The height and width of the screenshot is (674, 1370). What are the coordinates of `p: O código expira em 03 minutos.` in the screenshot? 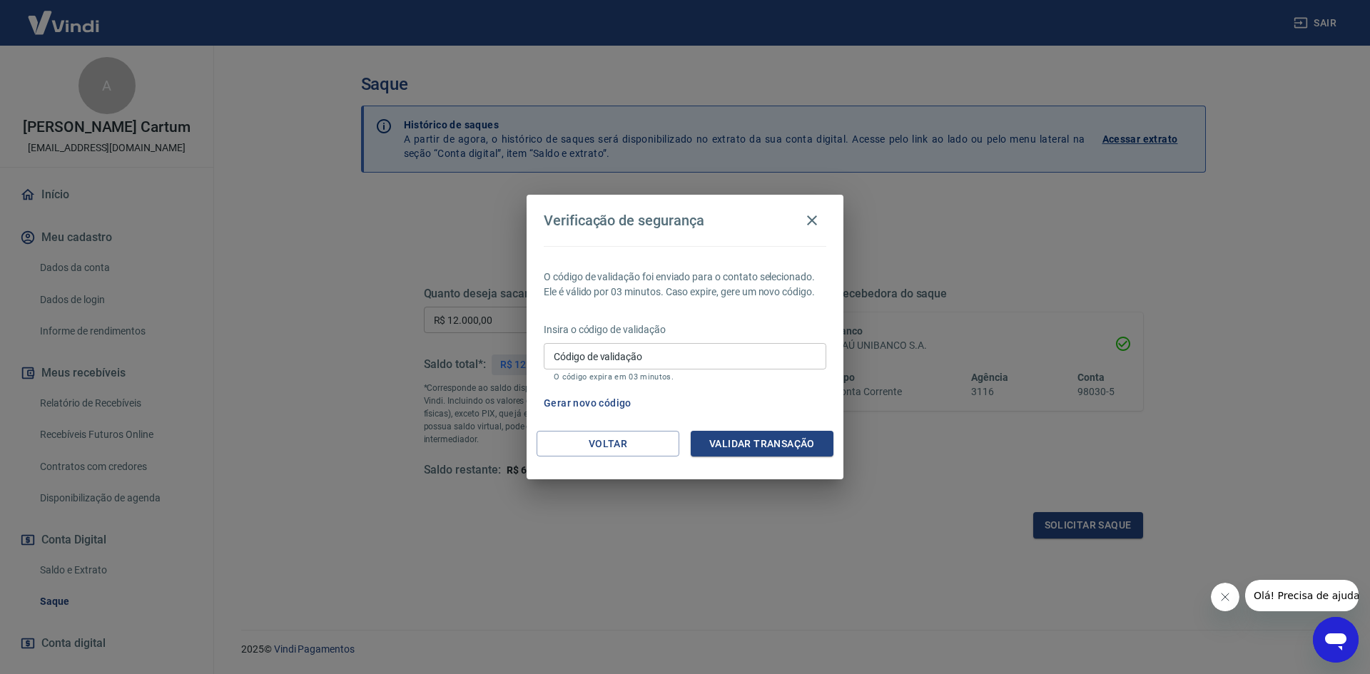 It's located at (685, 377).